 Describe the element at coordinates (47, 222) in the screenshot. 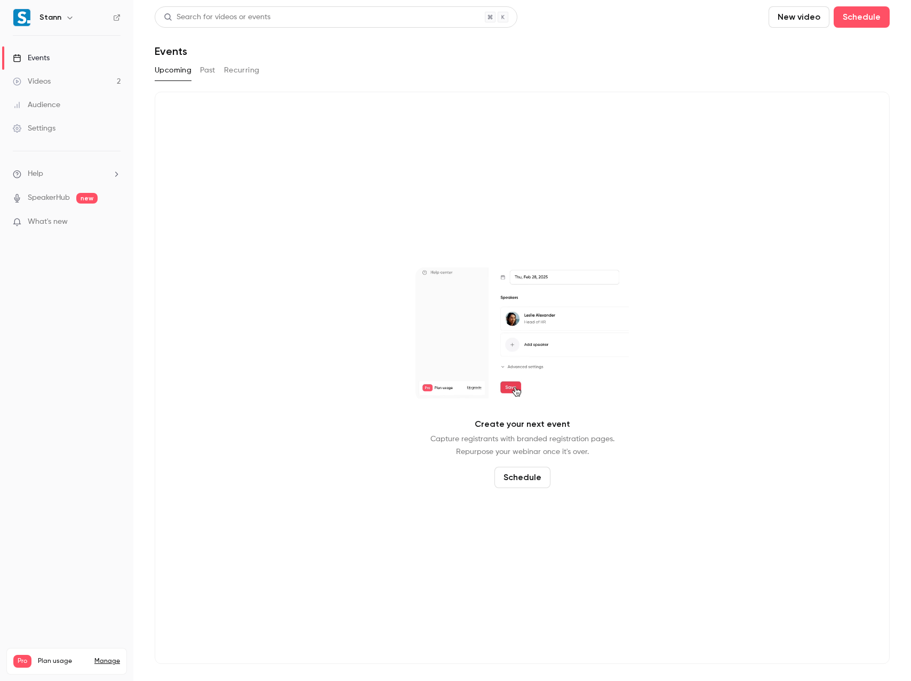

I see `span: What's new` at that location.